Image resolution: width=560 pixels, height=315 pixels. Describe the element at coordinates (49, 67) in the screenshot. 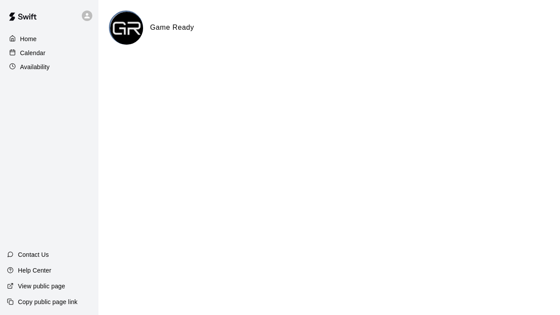

I see `div: Availability` at that location.